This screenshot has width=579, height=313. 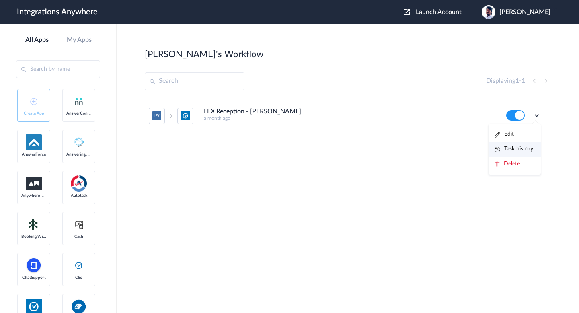 I want to click on a: Edit, so click(x=504, y=134).